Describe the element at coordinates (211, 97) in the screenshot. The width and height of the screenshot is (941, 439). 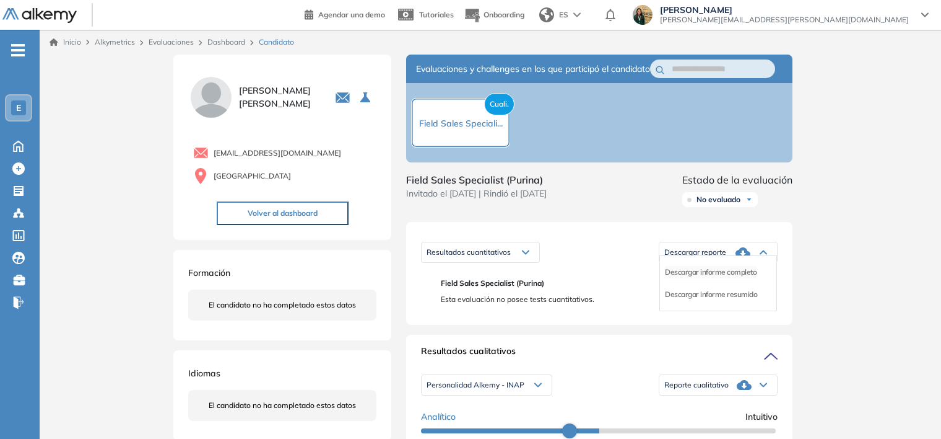
I see `img: PROFILE_MENU_LOGO_USER` at that location.